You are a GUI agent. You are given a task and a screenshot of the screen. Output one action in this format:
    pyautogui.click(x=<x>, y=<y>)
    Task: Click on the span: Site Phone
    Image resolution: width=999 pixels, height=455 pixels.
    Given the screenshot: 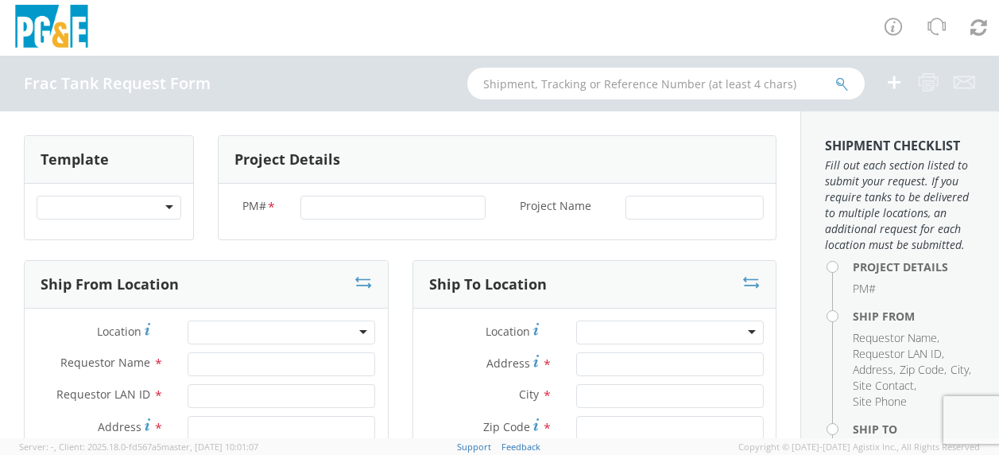 What is the action you would take?
    pyautogui.click(x=880, y=401)
    